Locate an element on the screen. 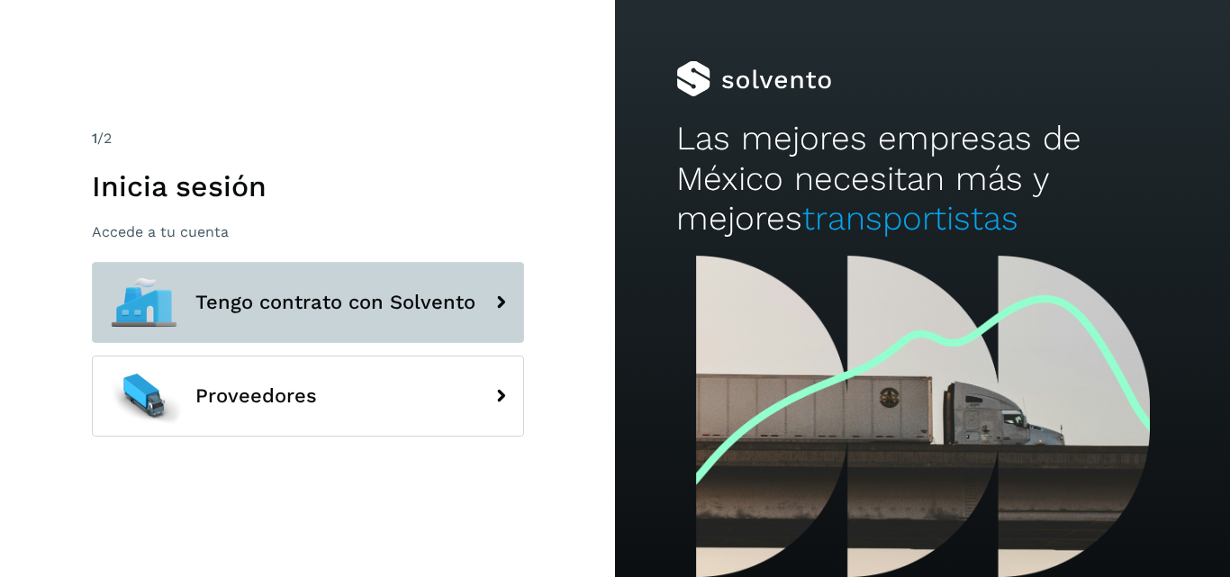 This screenshot has height=577, width=1230. h2: Las mejores empresas de México necesitan más y mejores is located at coordinates (922, 178).